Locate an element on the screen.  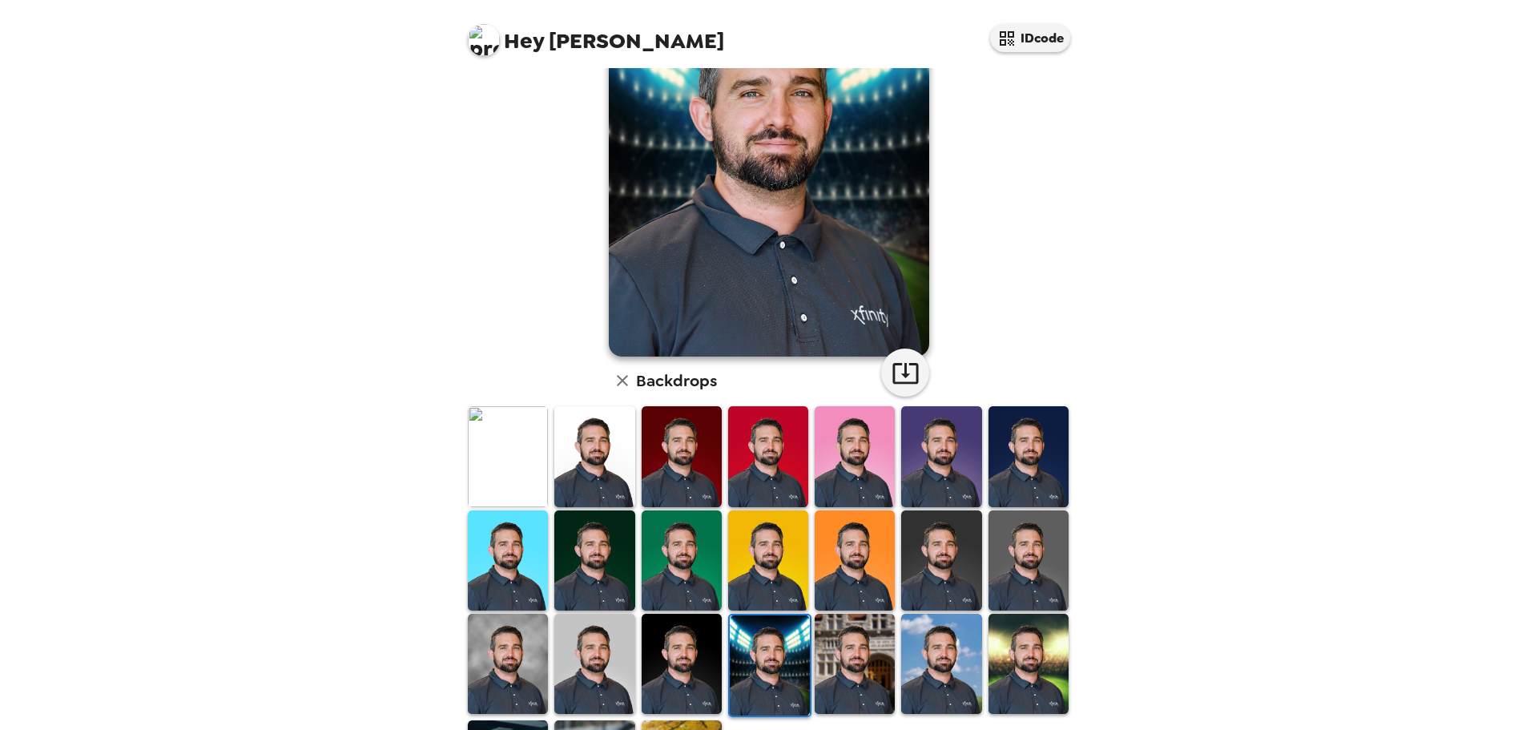
button: IDcode is located at coordinates (1030, 38).